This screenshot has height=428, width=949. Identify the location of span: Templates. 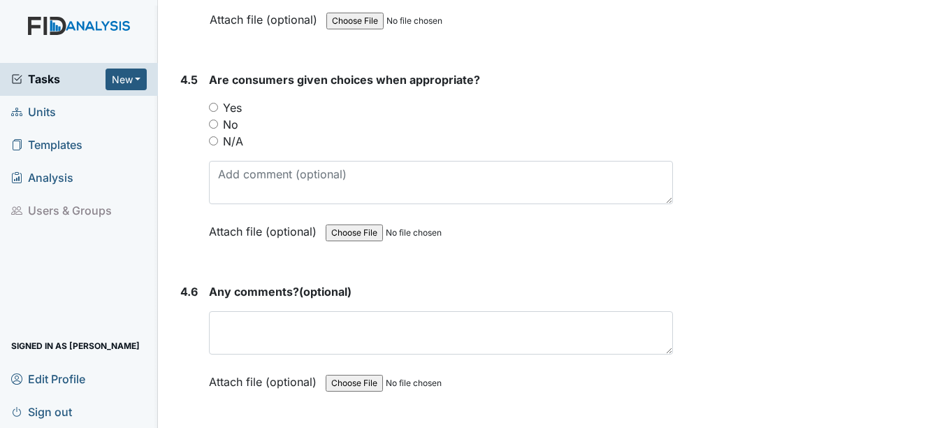
(47, 145).